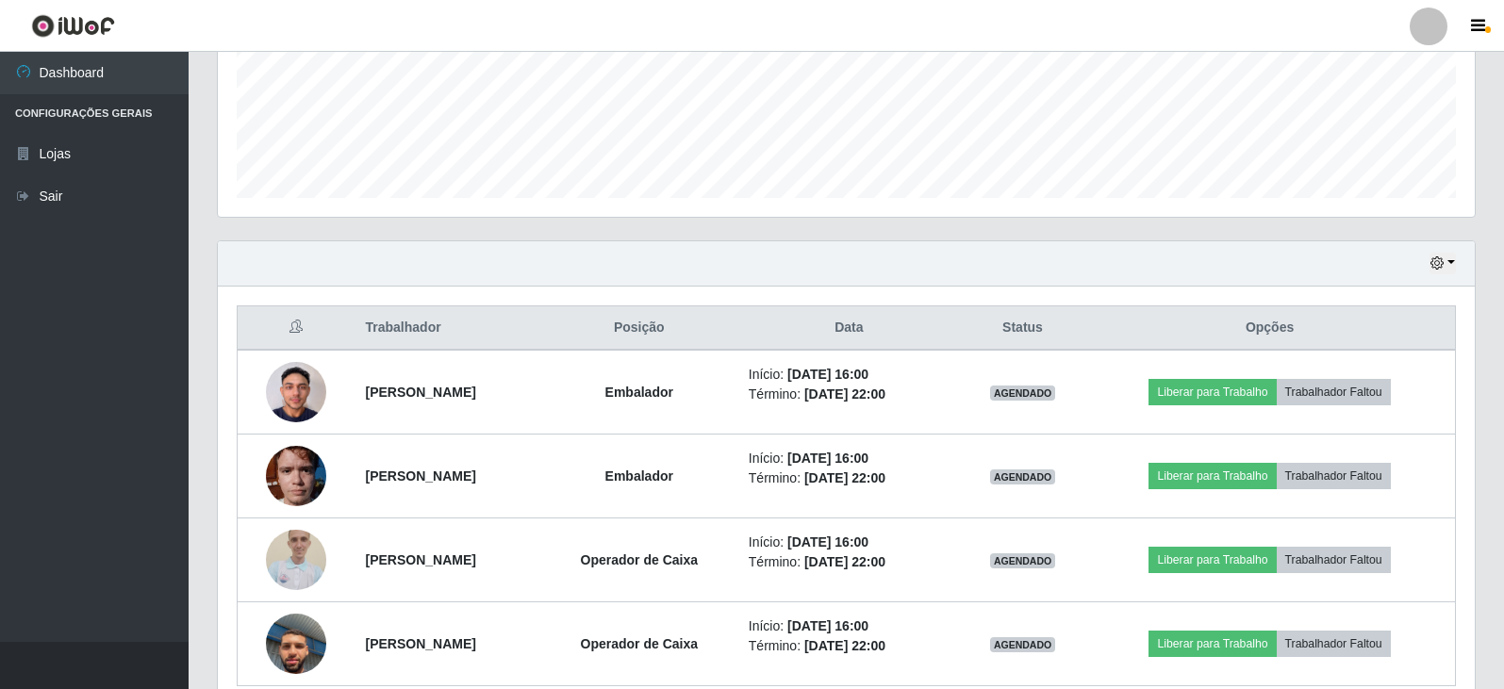 The width and height of the screenshot is (1504, 689). Describe the element at coordinates (296, 475) in the screenshot. I see `img: 1754441632912.jpeg` at that location.